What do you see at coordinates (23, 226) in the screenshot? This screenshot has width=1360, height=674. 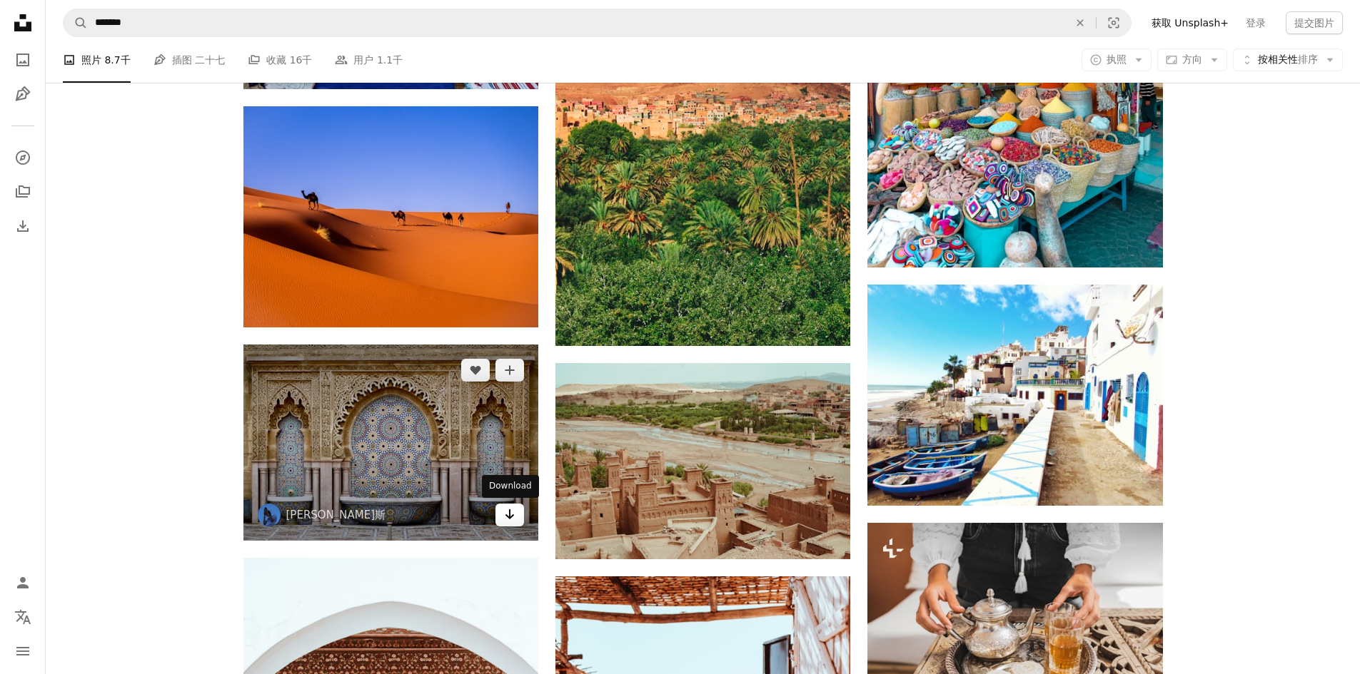 I see `a: 下载历史记录` at bounding box center [23, 226].